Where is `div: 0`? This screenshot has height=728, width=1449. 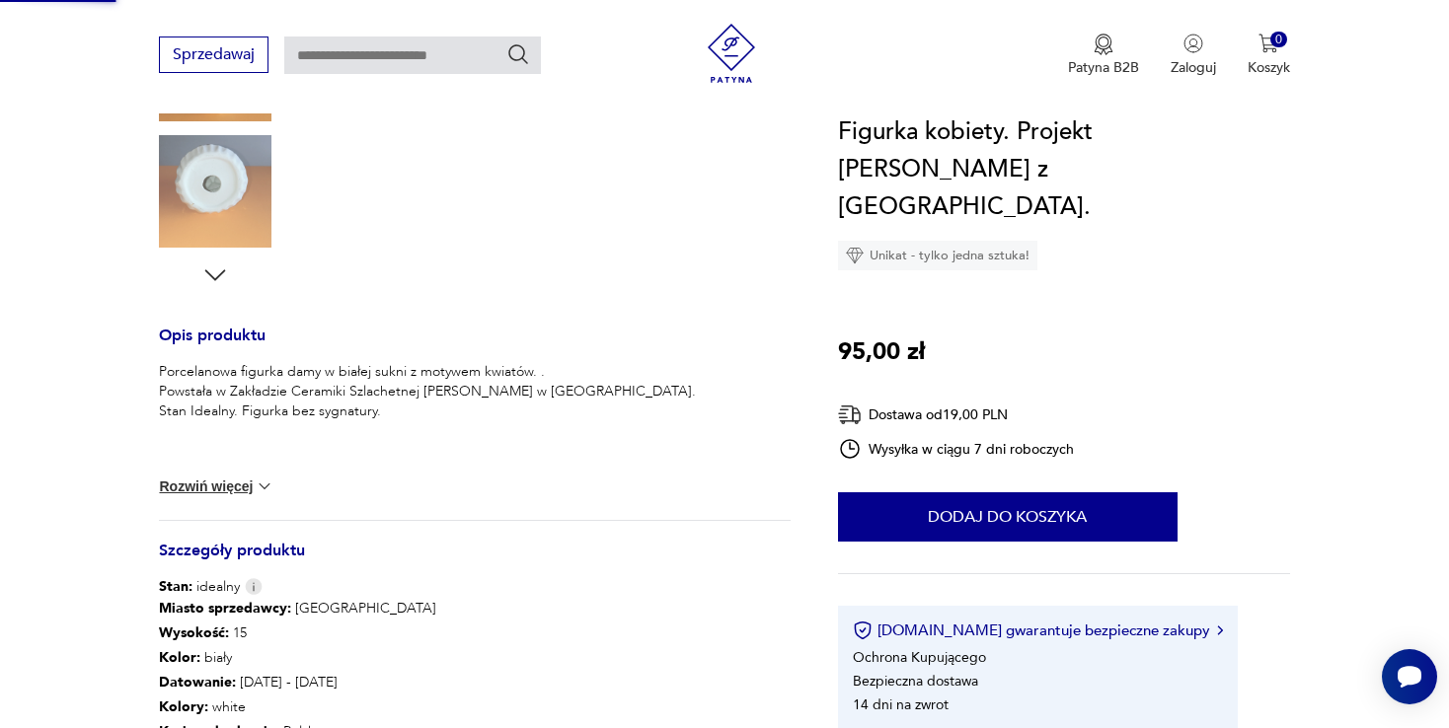
div: 0 is located at coordinates (1278, 39).